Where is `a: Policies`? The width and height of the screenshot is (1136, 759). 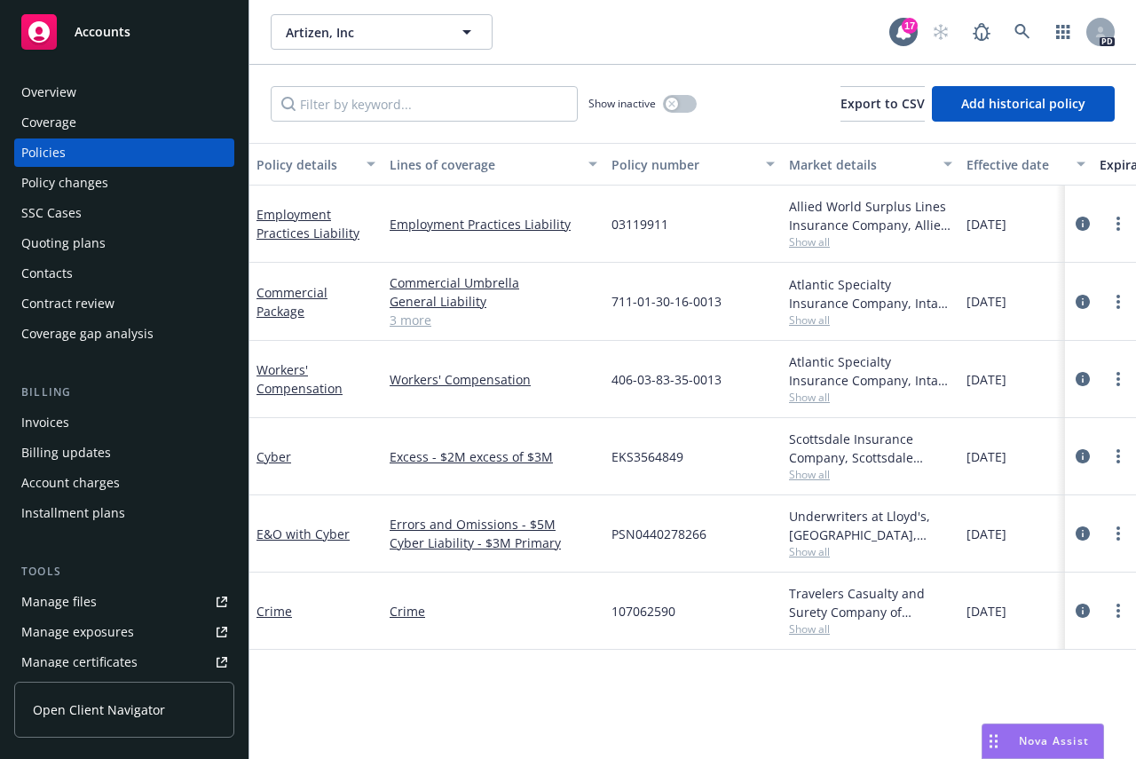 a: Policies is located at coordinates (124, 153).